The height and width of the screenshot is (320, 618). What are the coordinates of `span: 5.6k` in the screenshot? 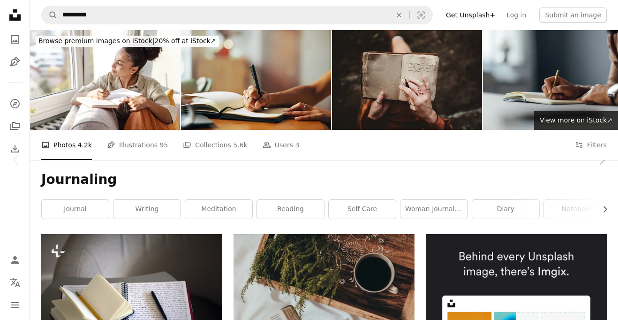 It's located at (240, 145).